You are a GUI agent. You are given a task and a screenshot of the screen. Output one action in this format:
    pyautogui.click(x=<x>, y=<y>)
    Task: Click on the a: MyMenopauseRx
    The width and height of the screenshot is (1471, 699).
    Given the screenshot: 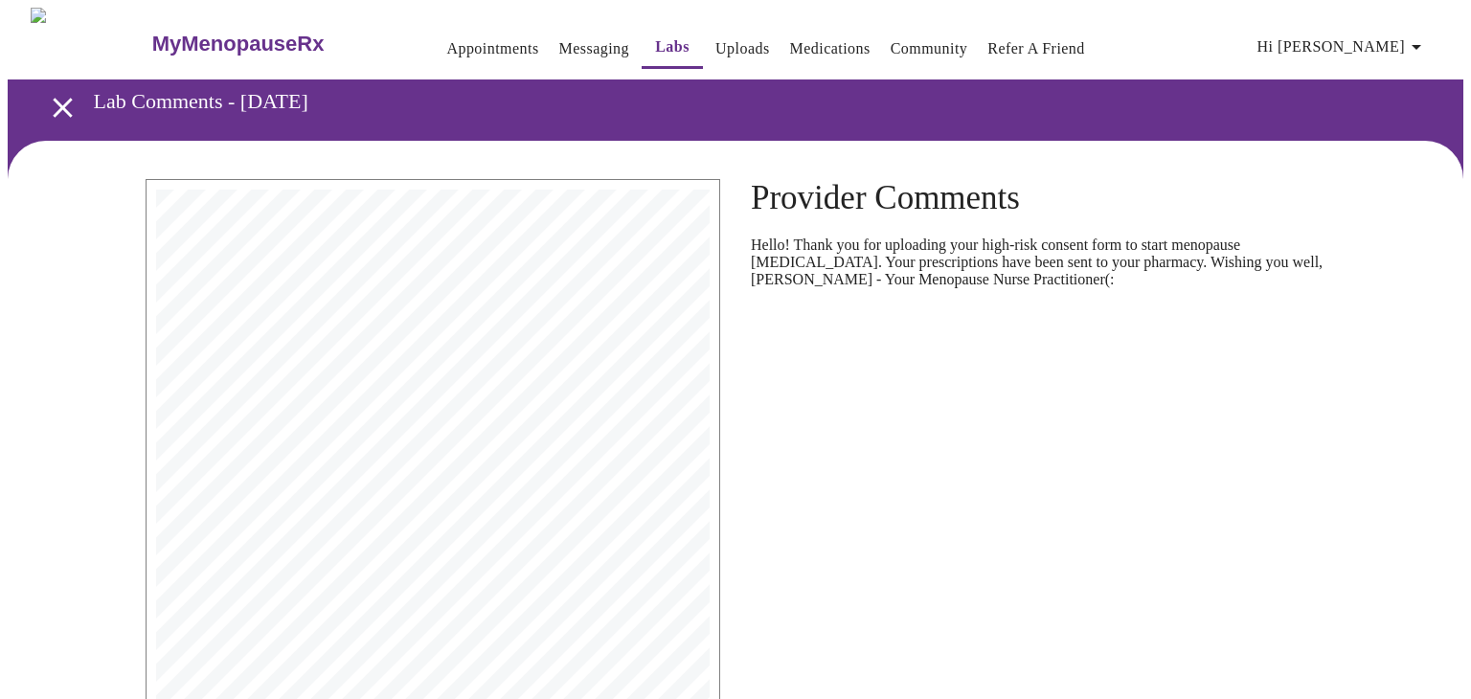 What is the action you would take?
    pyautogui.click(x=275, y=44)
    